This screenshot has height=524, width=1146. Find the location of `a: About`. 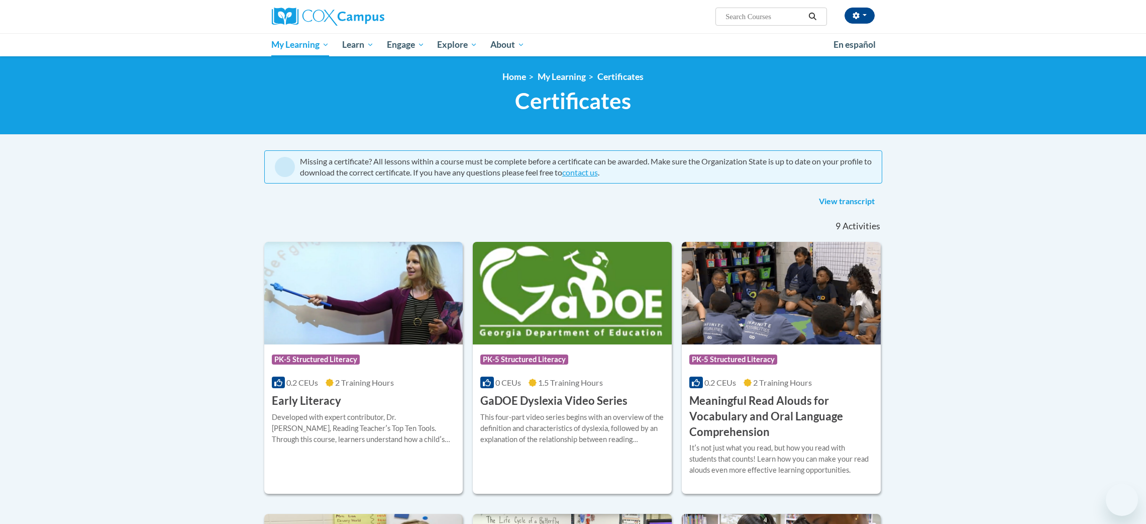

a: About is located at coordinates (508, 45).